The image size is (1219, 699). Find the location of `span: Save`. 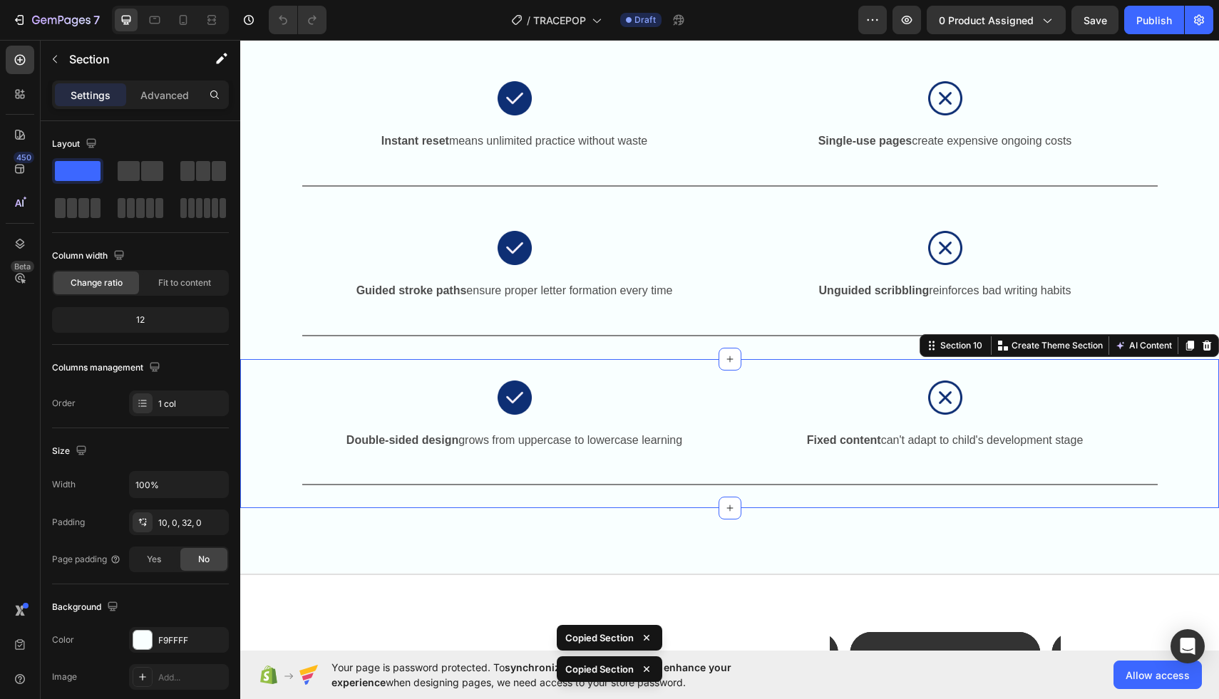

span: Save is located at coordinates (1095, 20).